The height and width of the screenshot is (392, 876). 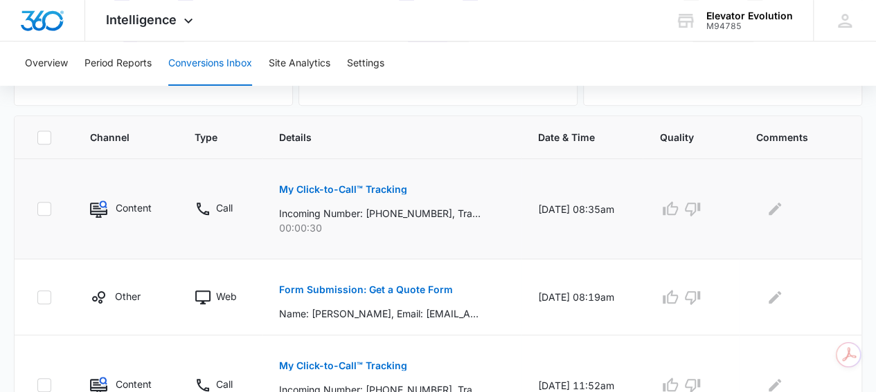 I want to click on span: Channel, so click(x=116, y=137).